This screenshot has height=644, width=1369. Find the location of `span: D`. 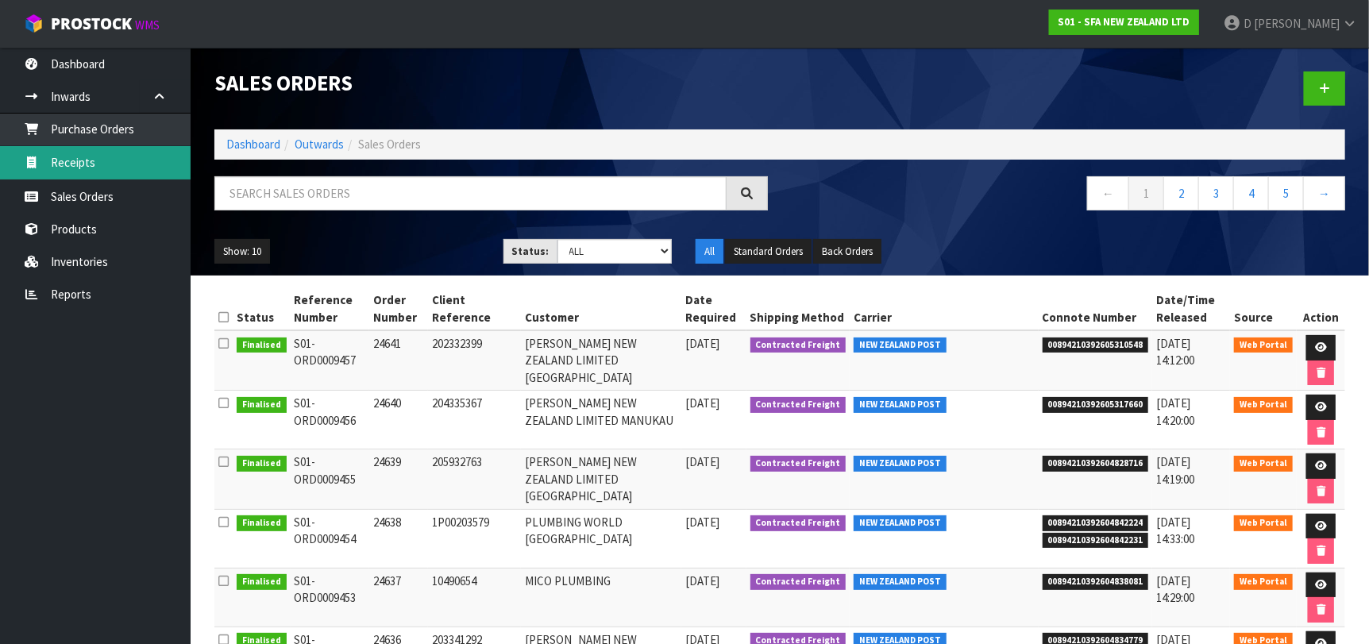

span: D is located at coordinates (1247, 23).